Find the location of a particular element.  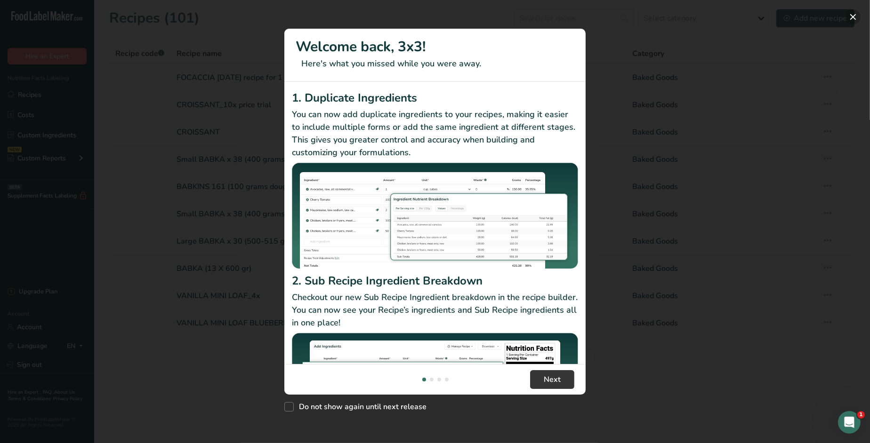

span: 1 is located at coordinates (861, 415).